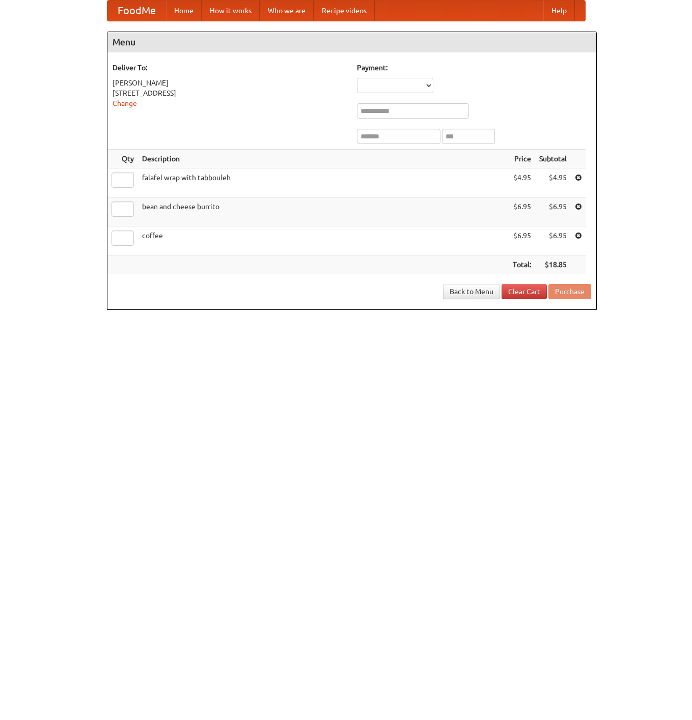 The image size is (692, 720). I want to click on h5: Deliver To:, so click(230, 68).